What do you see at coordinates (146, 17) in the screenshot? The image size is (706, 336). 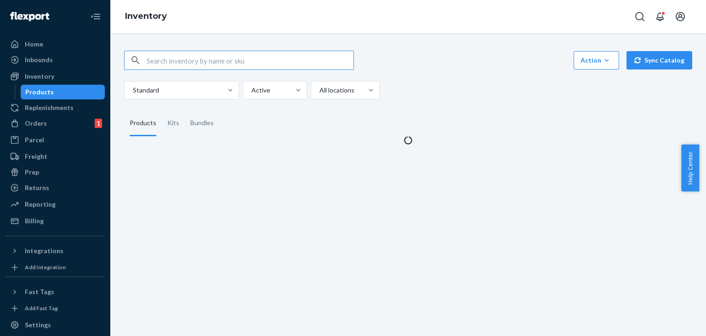 I see `ol: breadcrumbs` at bounding box center [146, 17].